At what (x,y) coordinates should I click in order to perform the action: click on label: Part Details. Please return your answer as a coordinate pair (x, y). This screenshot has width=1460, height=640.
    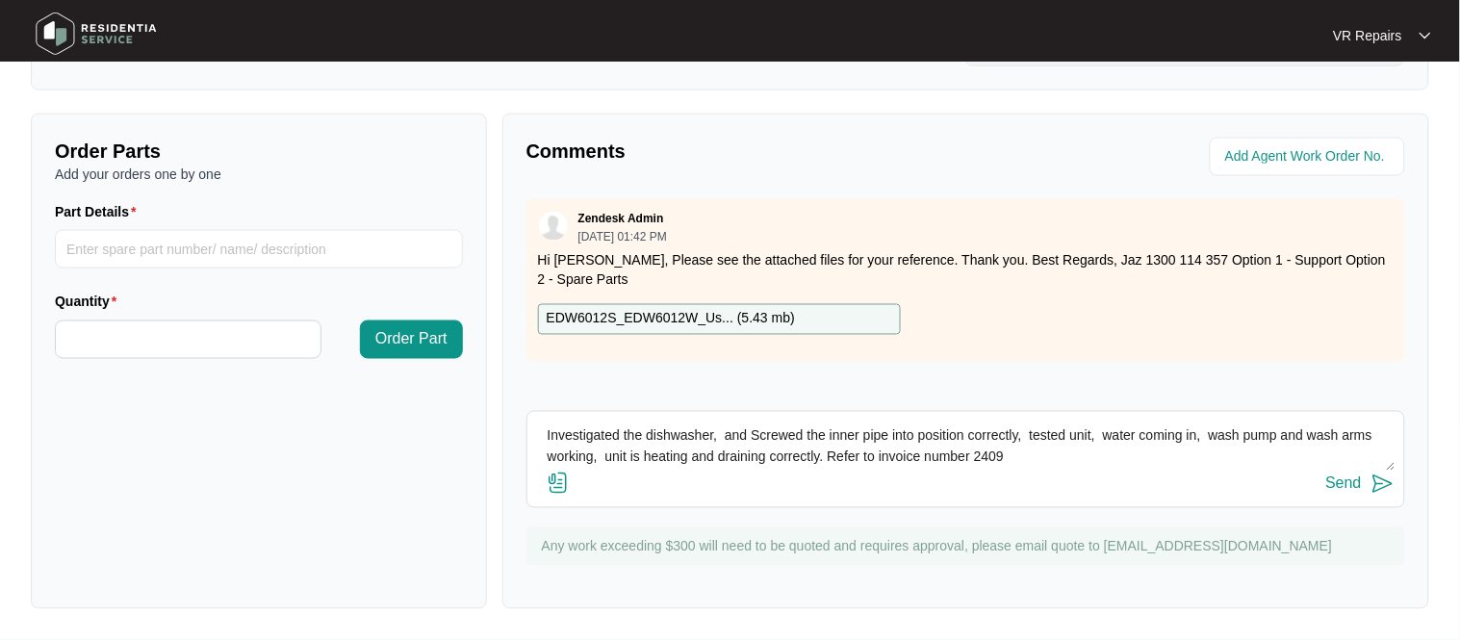
    Looking at the image, I should click on (99, 212).